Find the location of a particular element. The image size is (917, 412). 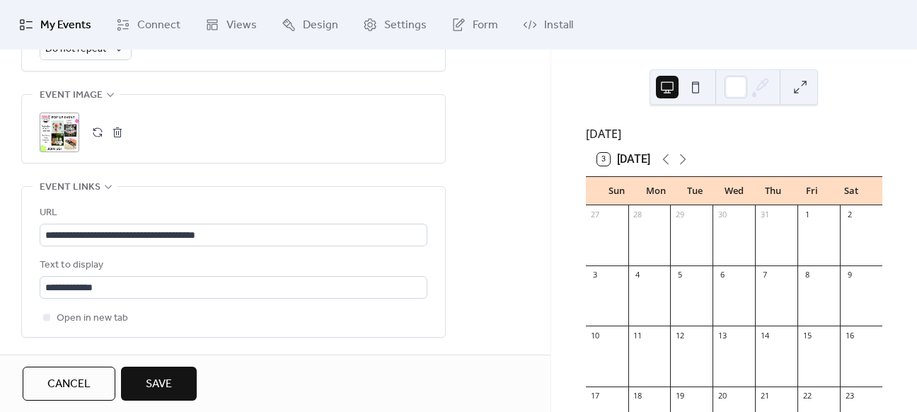

a: Connect is located at coordinates (148, 25).